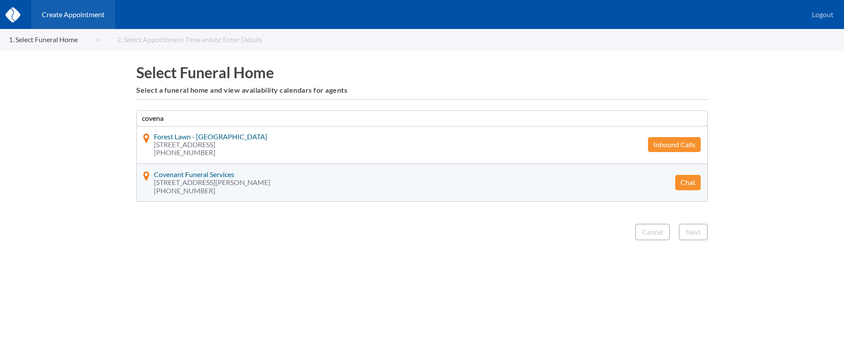 The image size is (844, 359). Describe the element at coordinates (194, 174) in the screenshot. I see `span: Covenant Funeral Services` at that location.